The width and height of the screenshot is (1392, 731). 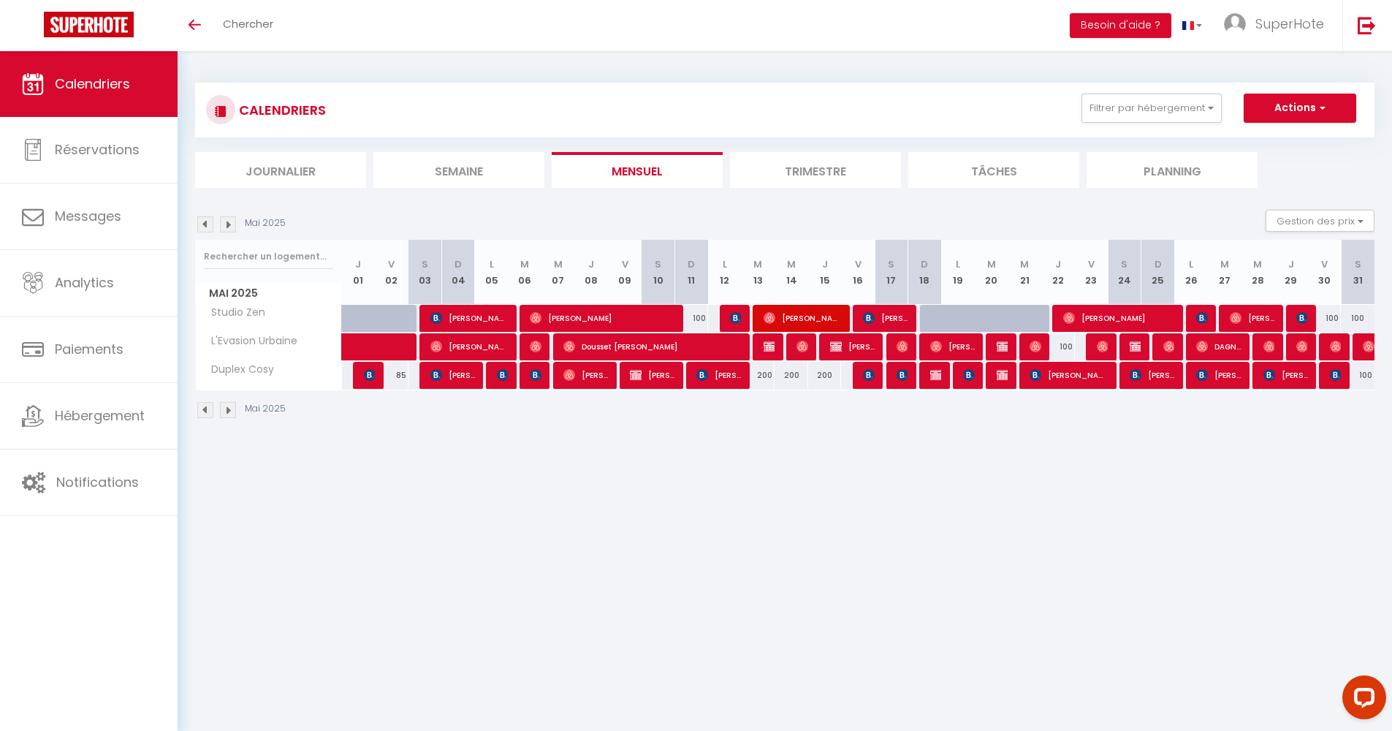 What do you see at coordinates (1324, 272) in the screenshot?
I see `th: 30` at bounding box center [1324, 272].